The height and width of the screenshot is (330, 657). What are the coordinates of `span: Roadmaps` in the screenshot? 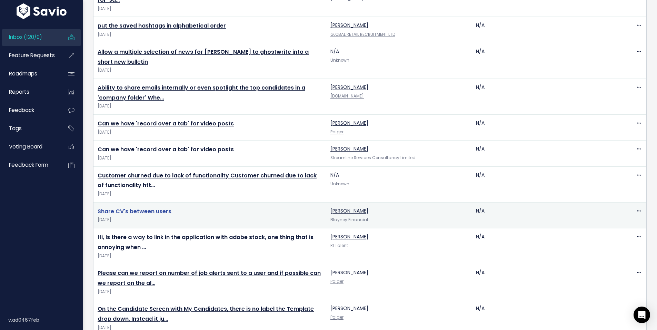 It's located at (23, 73).